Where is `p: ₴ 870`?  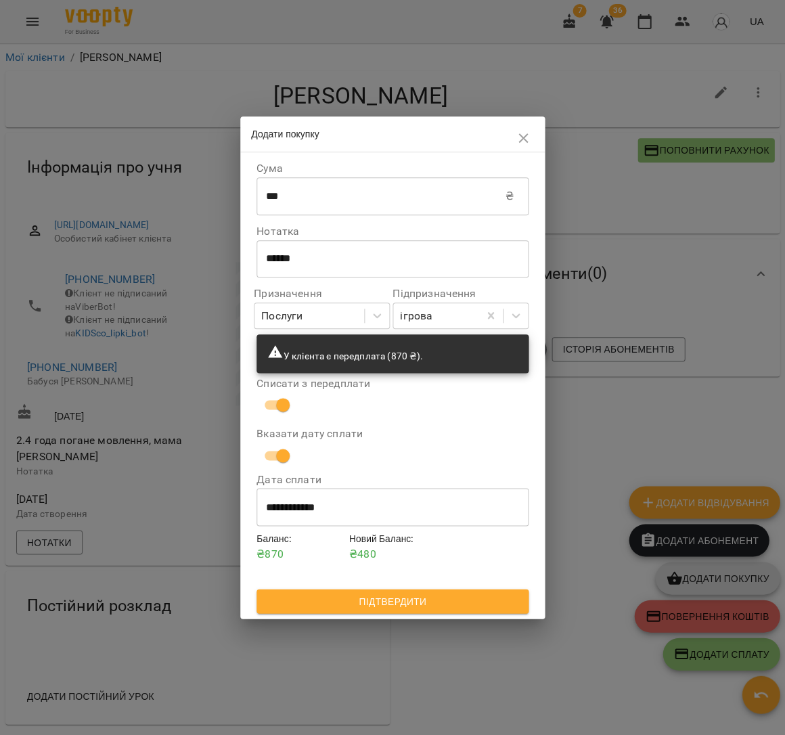 p: ₴ 870 is located at coordinates (300, 554).